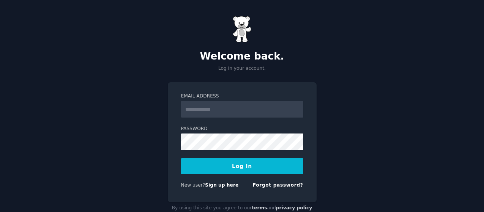 This screenshot has width=484, height=212. What do you see at coordinates (242, 166) in the screenshot?
I see `button: Log In` at bounding box center [242, 166].